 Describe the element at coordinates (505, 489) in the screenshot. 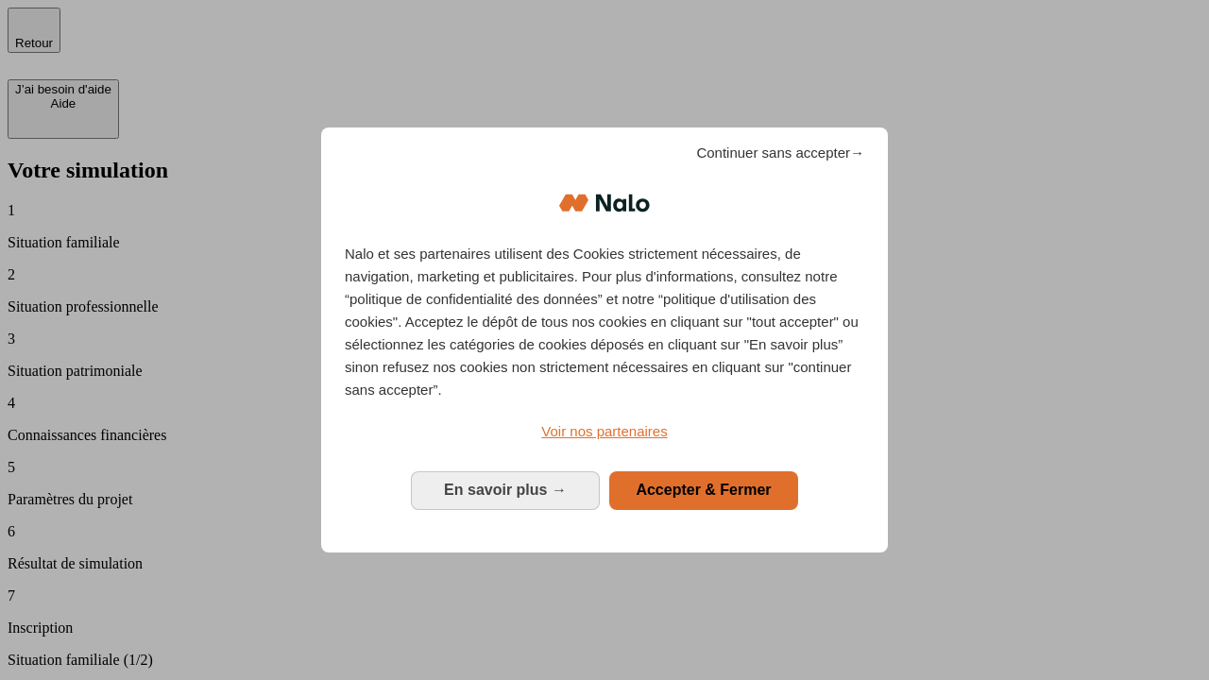

I see `span: En savoir plus →` at that location.